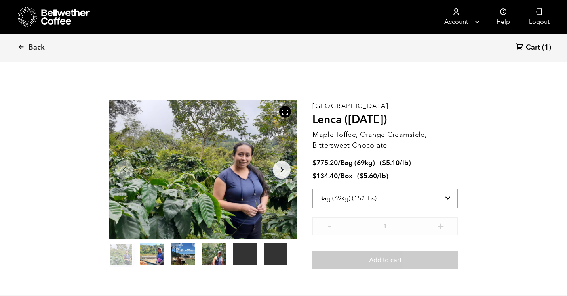  I want to click on span: Box, so click(347, 176).